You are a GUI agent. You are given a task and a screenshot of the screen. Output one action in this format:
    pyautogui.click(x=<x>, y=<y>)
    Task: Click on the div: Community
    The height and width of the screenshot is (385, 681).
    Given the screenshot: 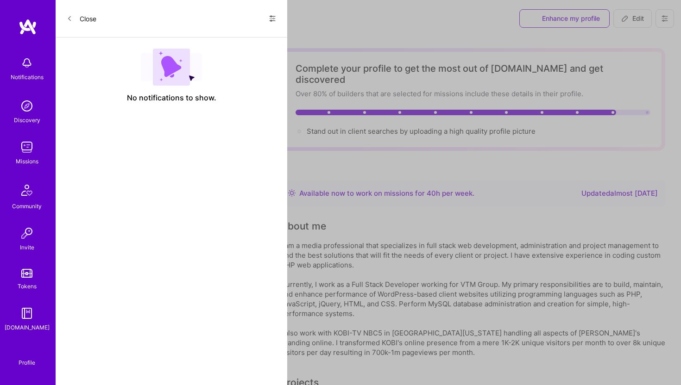 What is the action you would take?
    pyautogui.click(x=27, y=206)
    